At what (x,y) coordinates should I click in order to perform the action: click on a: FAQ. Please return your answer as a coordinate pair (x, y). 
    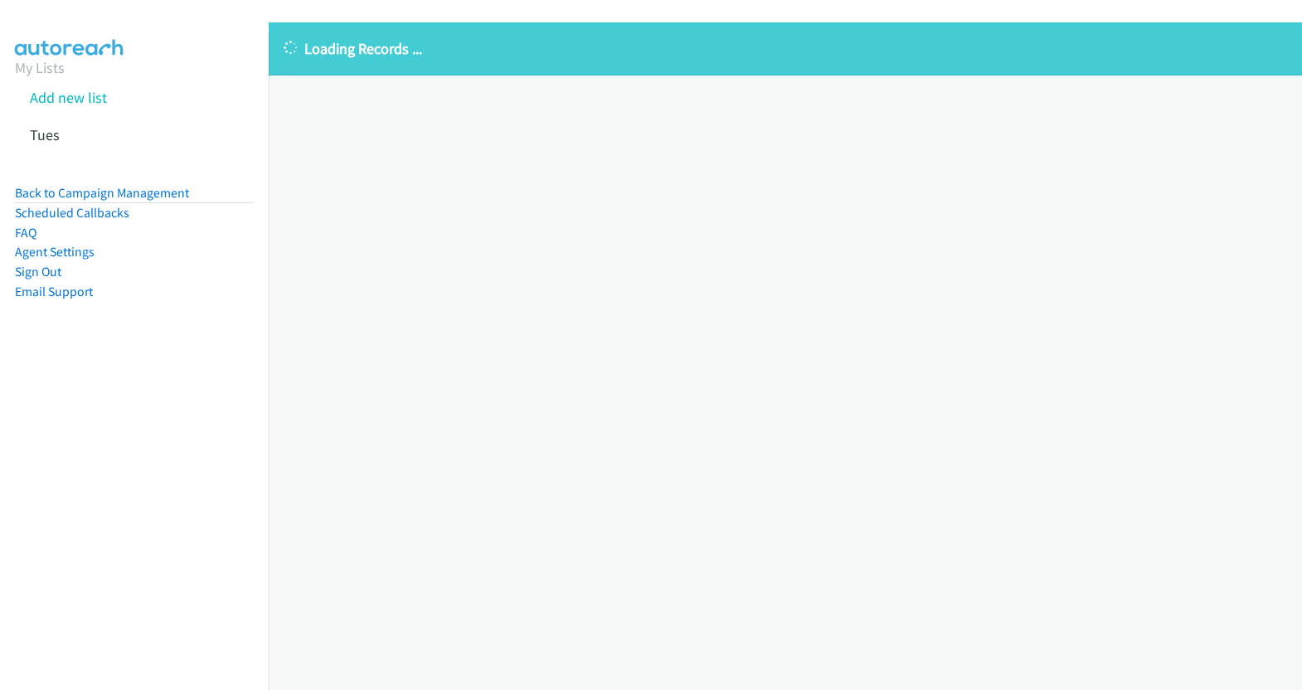
    Looking at the image, I should click on (26, 232).